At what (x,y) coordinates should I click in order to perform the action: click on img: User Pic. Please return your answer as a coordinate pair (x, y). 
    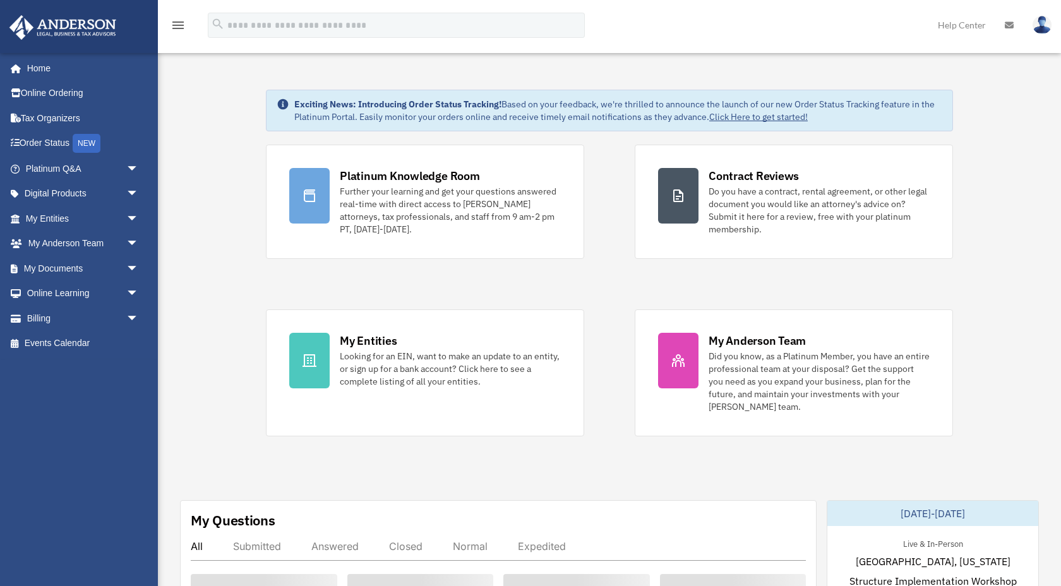
    Looking at the image, I should click on (1043, 25).